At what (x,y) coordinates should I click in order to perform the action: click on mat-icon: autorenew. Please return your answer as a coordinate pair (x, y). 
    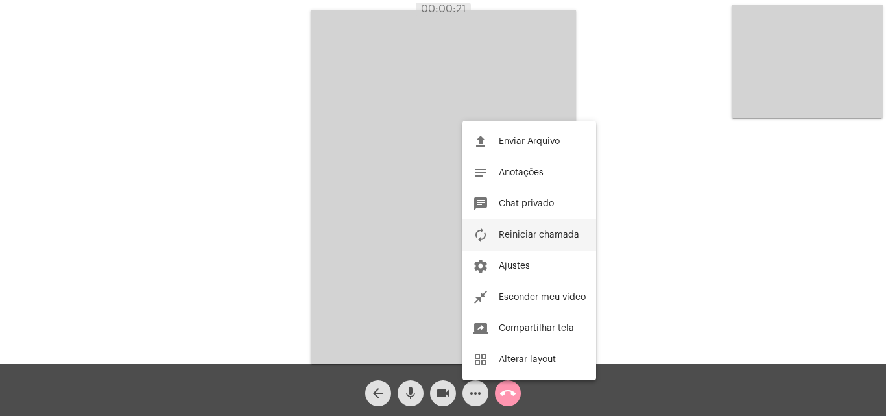
    Looking at the image, I should click on (480, 235).